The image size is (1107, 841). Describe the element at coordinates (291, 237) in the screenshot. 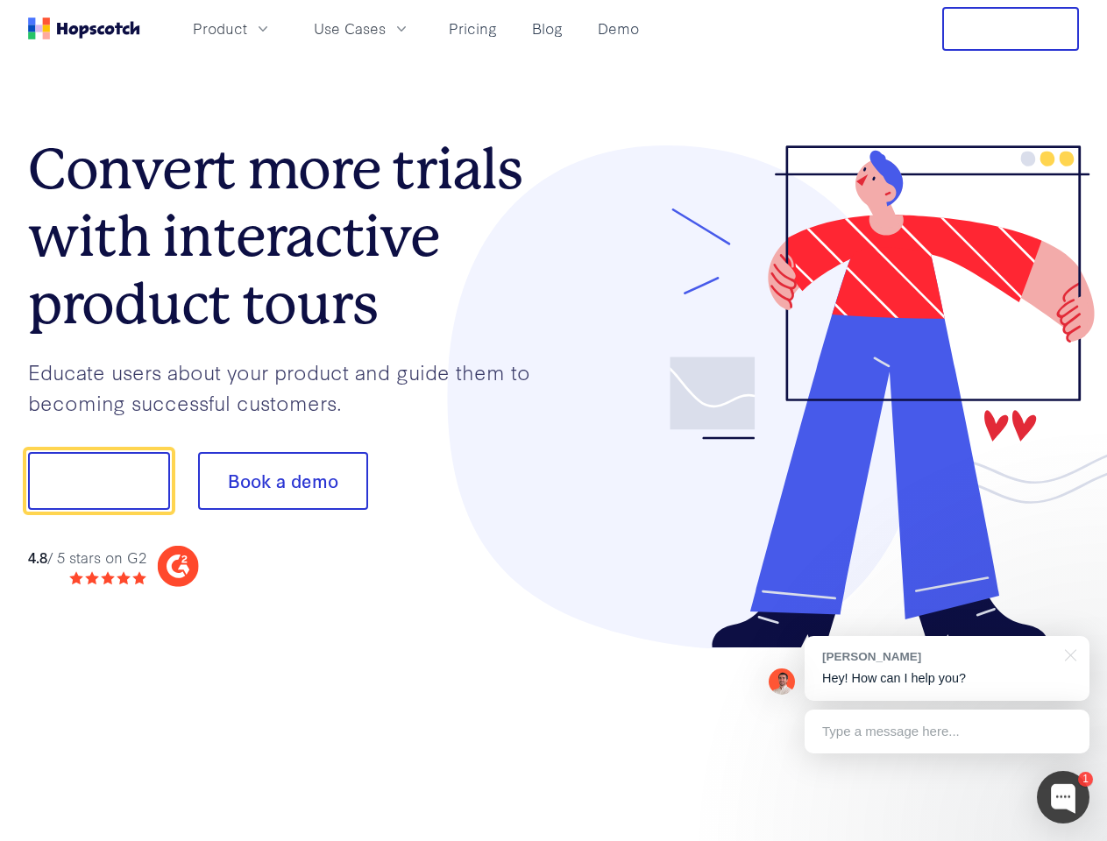

I see `h1: Convert more trials with interactive product tours` at that location.